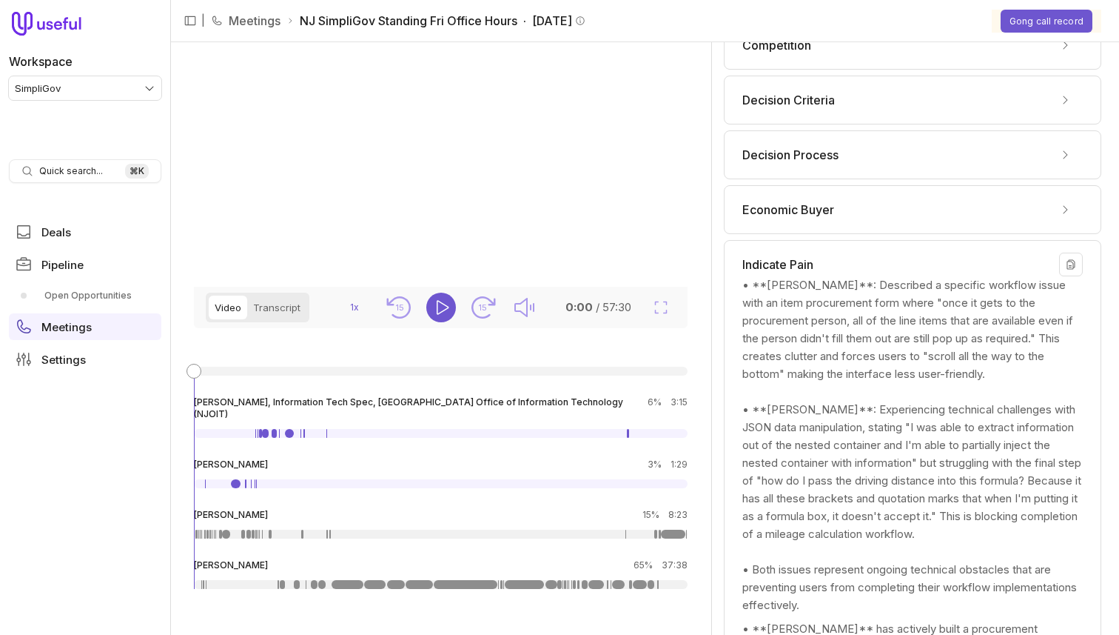 The height and width of the screenshot is (635, 1119). Describe the element at coordinates (524, 307) in the screenshot. I see `button: Mute` at that location.